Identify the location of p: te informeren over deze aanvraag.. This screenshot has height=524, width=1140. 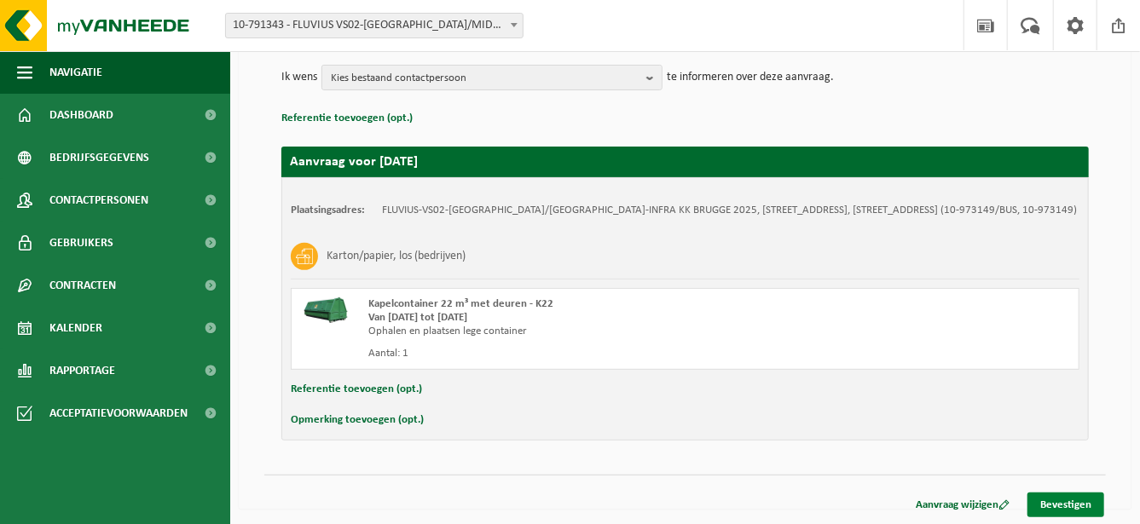
(750, 78).